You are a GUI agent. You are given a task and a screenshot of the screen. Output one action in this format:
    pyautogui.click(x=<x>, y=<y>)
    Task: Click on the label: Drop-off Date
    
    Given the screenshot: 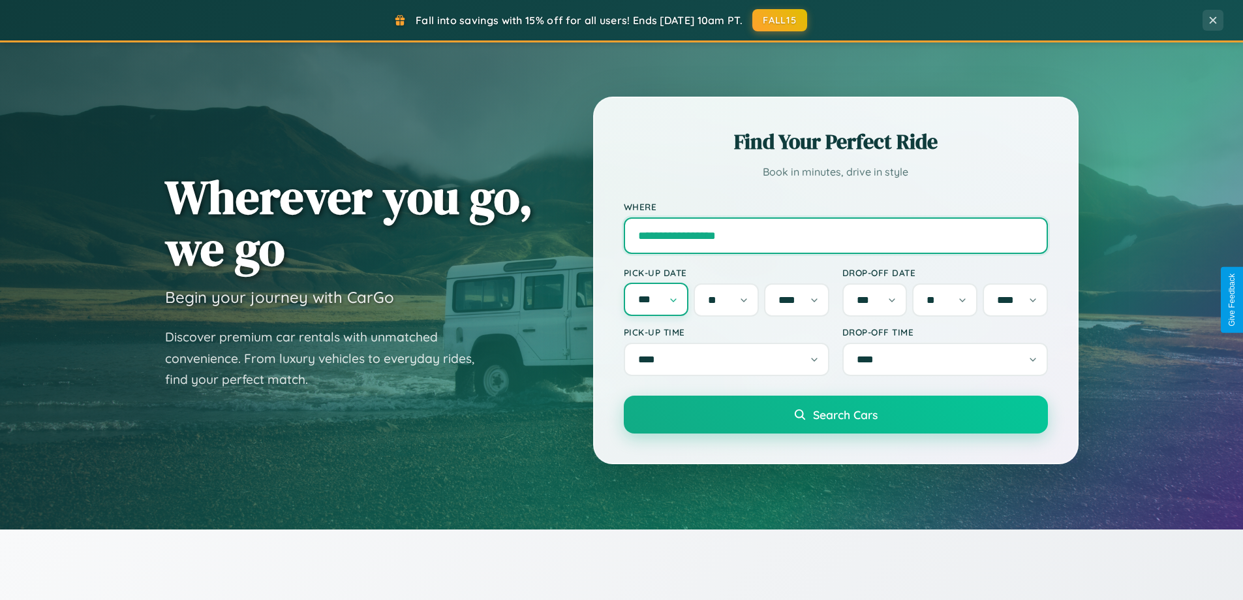 What is the action you would take?
    pyautogui.click(x=945, y=272)
    